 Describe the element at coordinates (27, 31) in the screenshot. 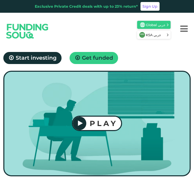

I see `img: Logo` at that location.